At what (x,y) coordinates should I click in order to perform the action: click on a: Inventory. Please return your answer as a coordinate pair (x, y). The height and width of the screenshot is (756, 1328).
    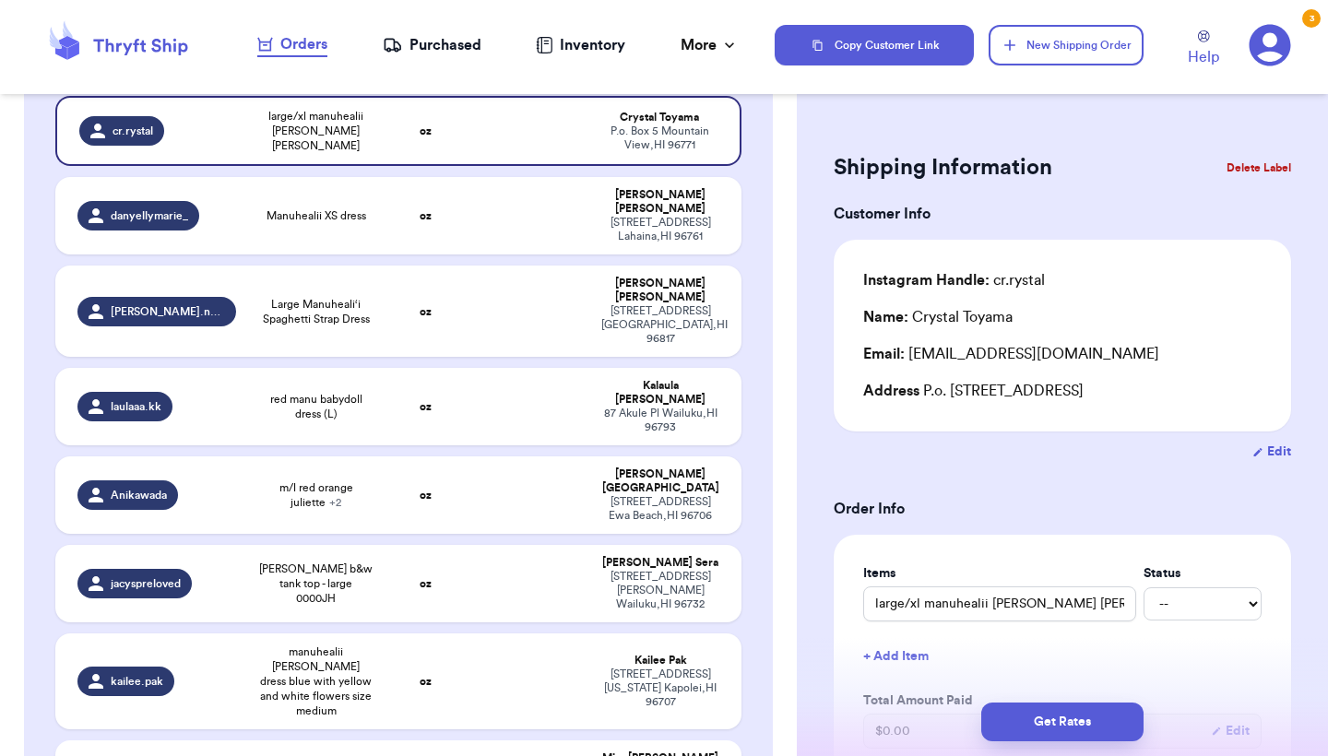
    Looking at the image, I should click on (580, 45).